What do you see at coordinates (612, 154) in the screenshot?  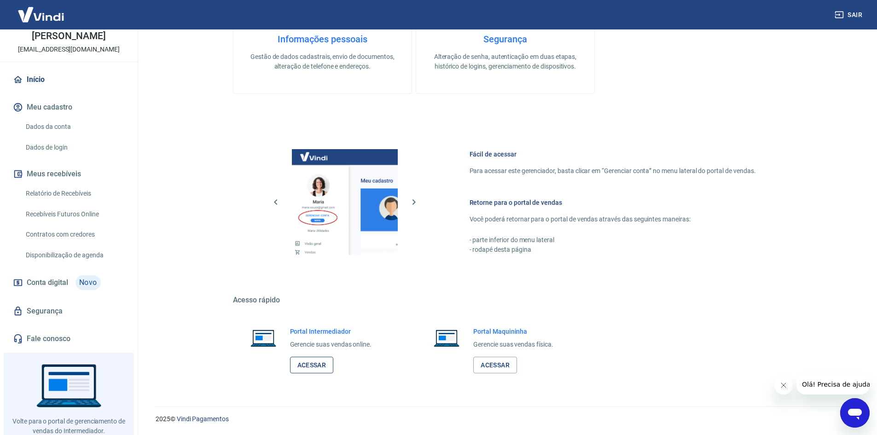 I see `h6: Fácil de acessar` at bounding box center [612, 154].